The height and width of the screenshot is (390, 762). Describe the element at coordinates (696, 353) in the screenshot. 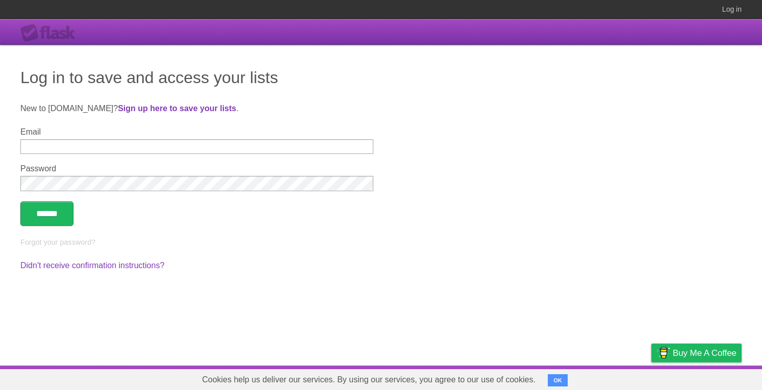

I see `a: Buy me a coffee` at that location.